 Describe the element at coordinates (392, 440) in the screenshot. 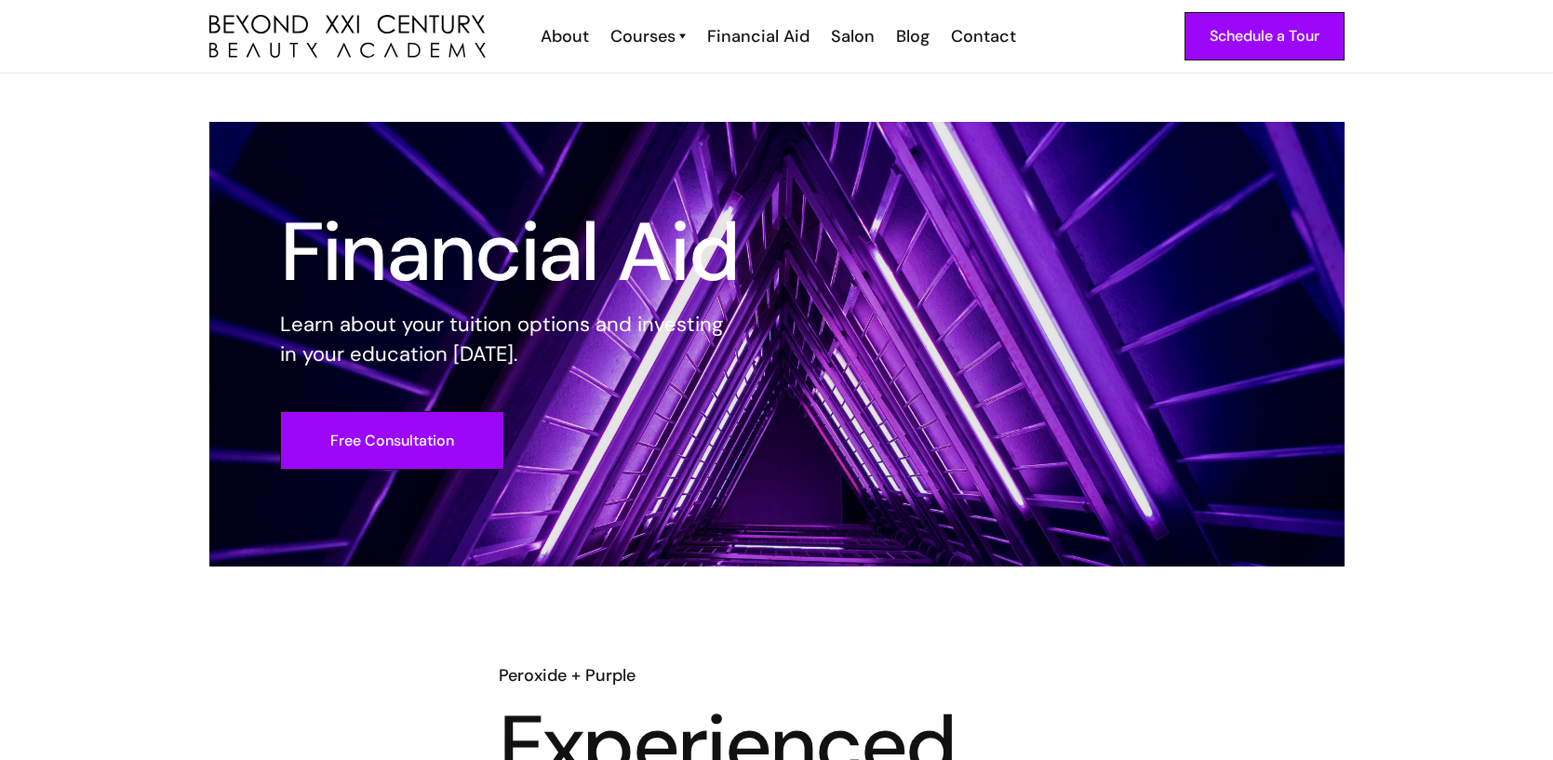

I see `a: Free Consultation` at that location.